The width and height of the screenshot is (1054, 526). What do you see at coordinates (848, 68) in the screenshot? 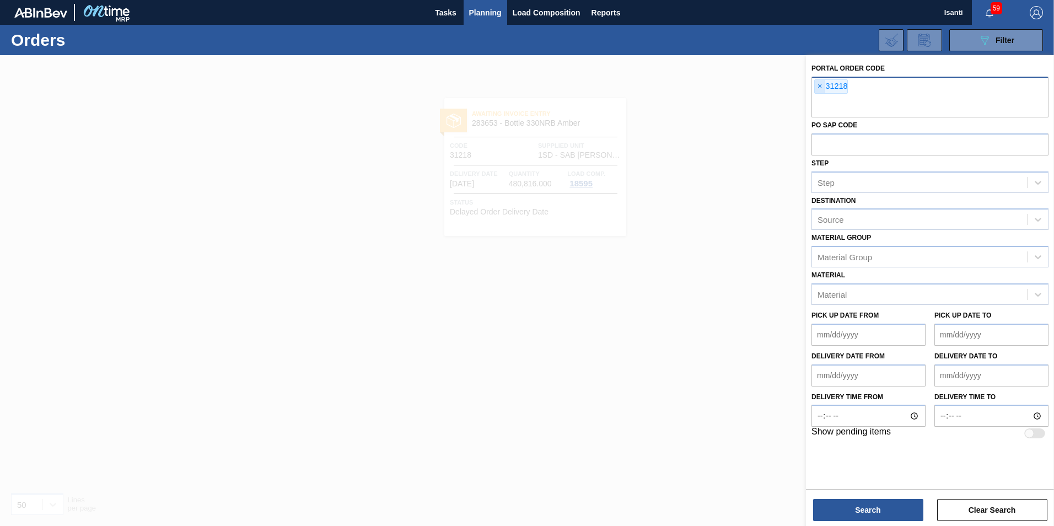
I see `label: Portal Order Code` at bounding box center [848, 68].